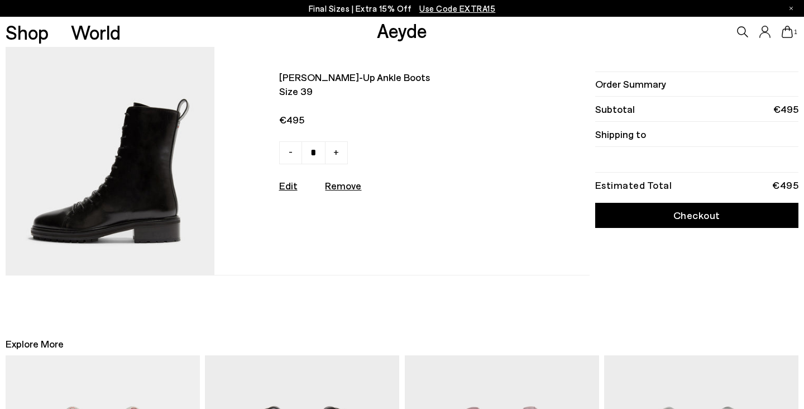 The width and height of the screenshot is (804, 409). What do you see at coordinates (110, 146) in the screenshot?
I see `img: AEYDE-ISA-CALF-LEATHER-BLACK-1_7e60b65f-80fb-4bc1-811b-2c2fbeb26464_580x.jpg` at bounding box center [110, 146].